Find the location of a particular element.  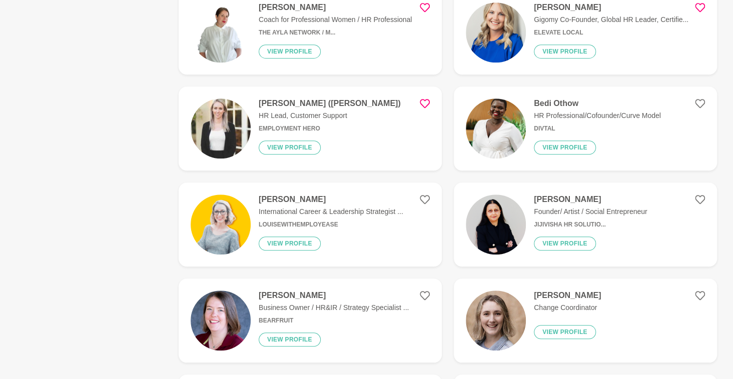

img: 3e4267b0e6340f209581e22effdf269a40e48e78-601x900.png is located at coordinates (496, 129).